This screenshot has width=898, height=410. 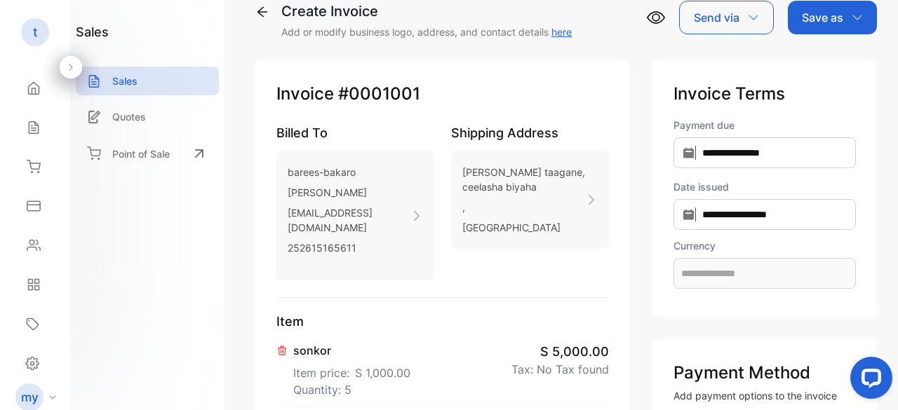 What do you see at coordinates (530, 133) in the screenshot?
I see `p: Shipping Address` at bounding box center [530, 133].